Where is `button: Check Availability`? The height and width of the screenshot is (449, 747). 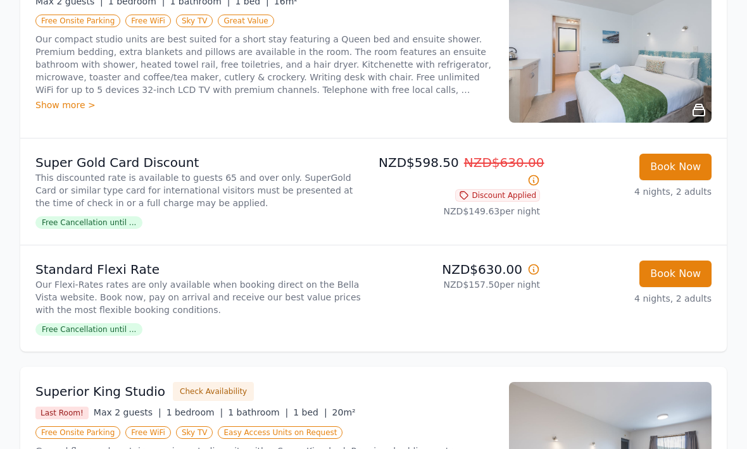 button: Check Availability is located at coordinates (213, 392).